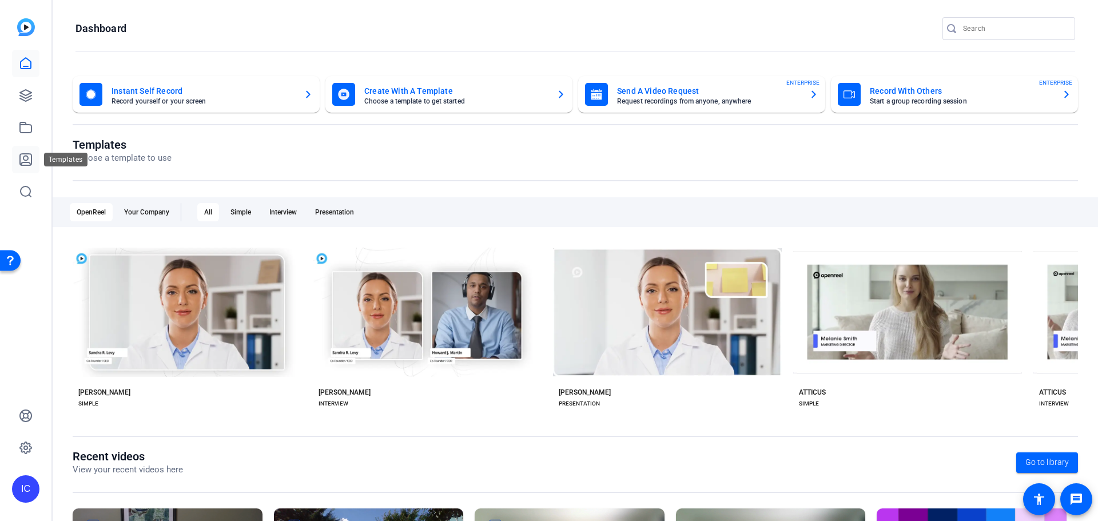  Describe the element at coordinates (122, 145) in the screenshot. I see `h1: Templates` at that location.